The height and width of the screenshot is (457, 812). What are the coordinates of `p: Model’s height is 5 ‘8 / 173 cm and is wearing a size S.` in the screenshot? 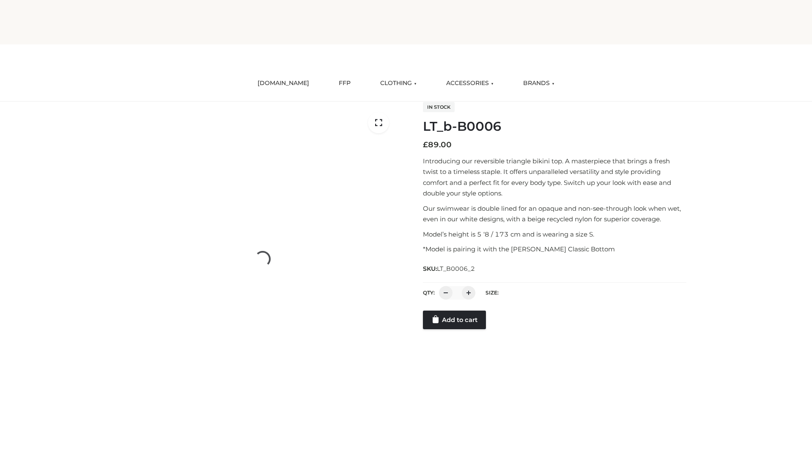 It's located at (555, 234).